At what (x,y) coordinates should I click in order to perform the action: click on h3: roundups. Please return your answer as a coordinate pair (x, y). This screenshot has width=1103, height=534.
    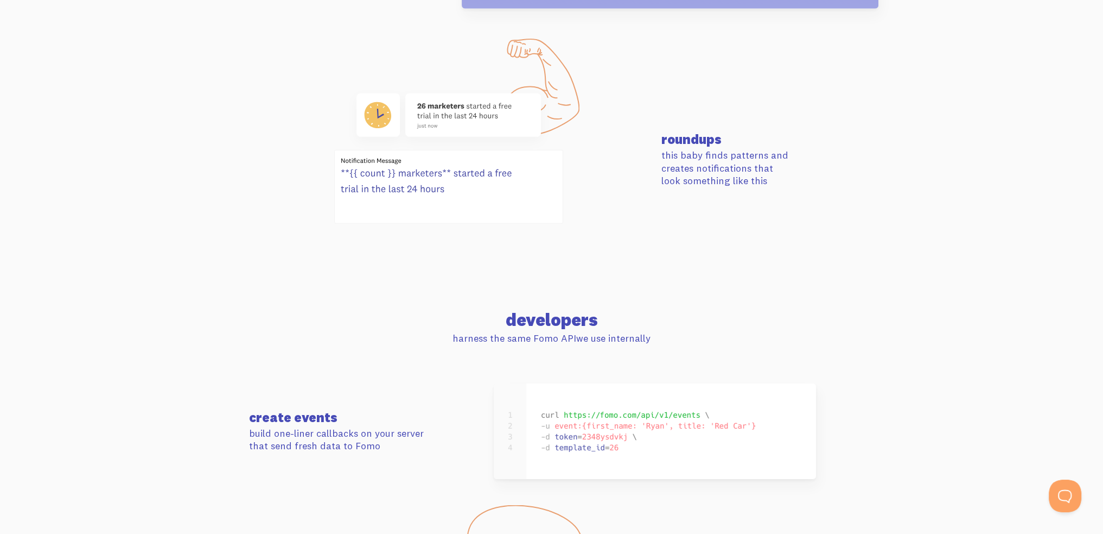
    Looking at the image, I should click on (758, 139).